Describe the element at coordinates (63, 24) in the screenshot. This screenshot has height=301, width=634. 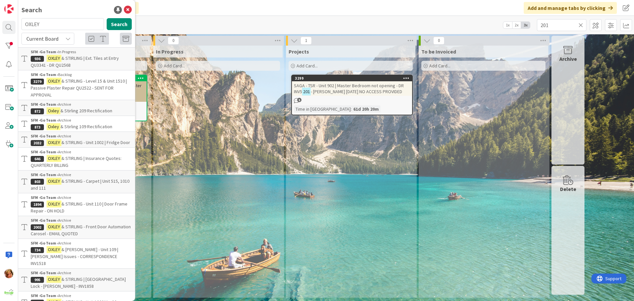
I see `input: Search for title...` at that location.